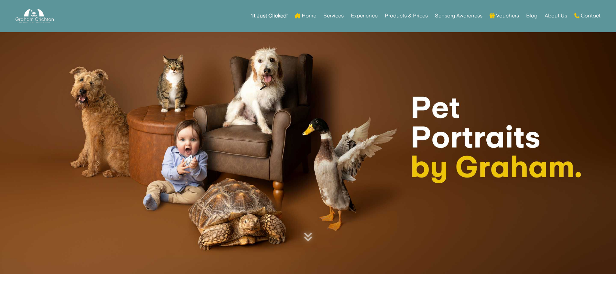 The image size is (616, 305). What do you see at coordinates (364, 16) in the screenshot?
I see `a: Experience` at bounding box center [364, 16].